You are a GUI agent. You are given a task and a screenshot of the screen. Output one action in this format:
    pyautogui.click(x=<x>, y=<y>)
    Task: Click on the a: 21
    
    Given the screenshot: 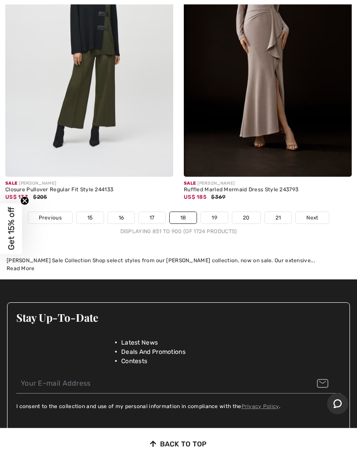 What is the action you would take?
    pyautogui.click(x=278, y=218)
    